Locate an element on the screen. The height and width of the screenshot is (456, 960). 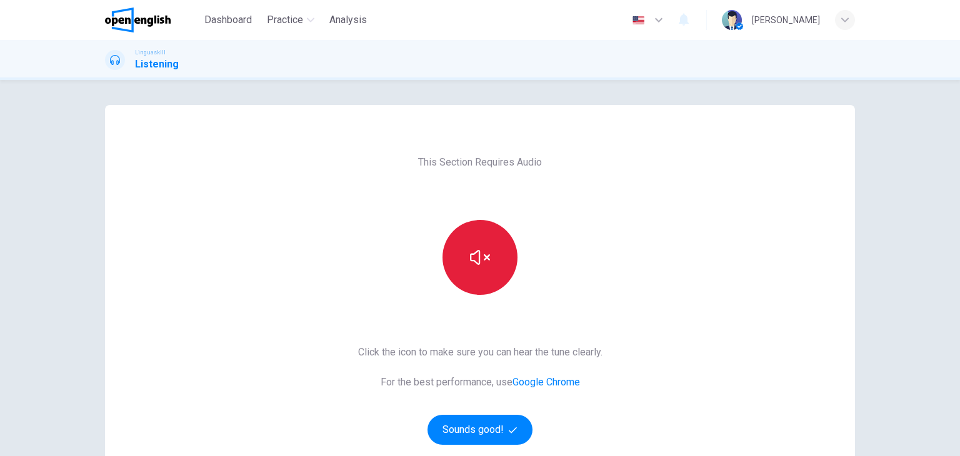
span: This Section Requires Audio is located at coordinates (480, 163).